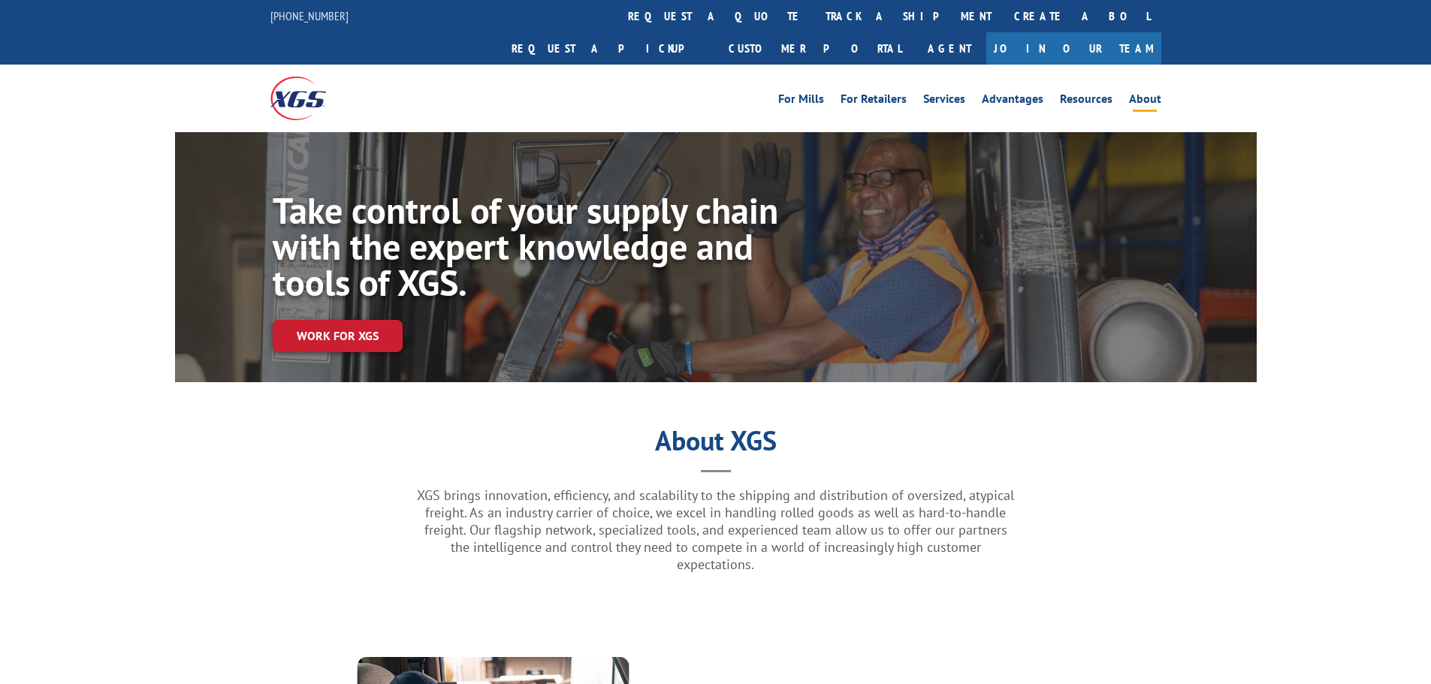 The image size is (1431, 684). Describe the element at coordinates (801, 101) in the screenshot. I see `a: For Mills` at that location.